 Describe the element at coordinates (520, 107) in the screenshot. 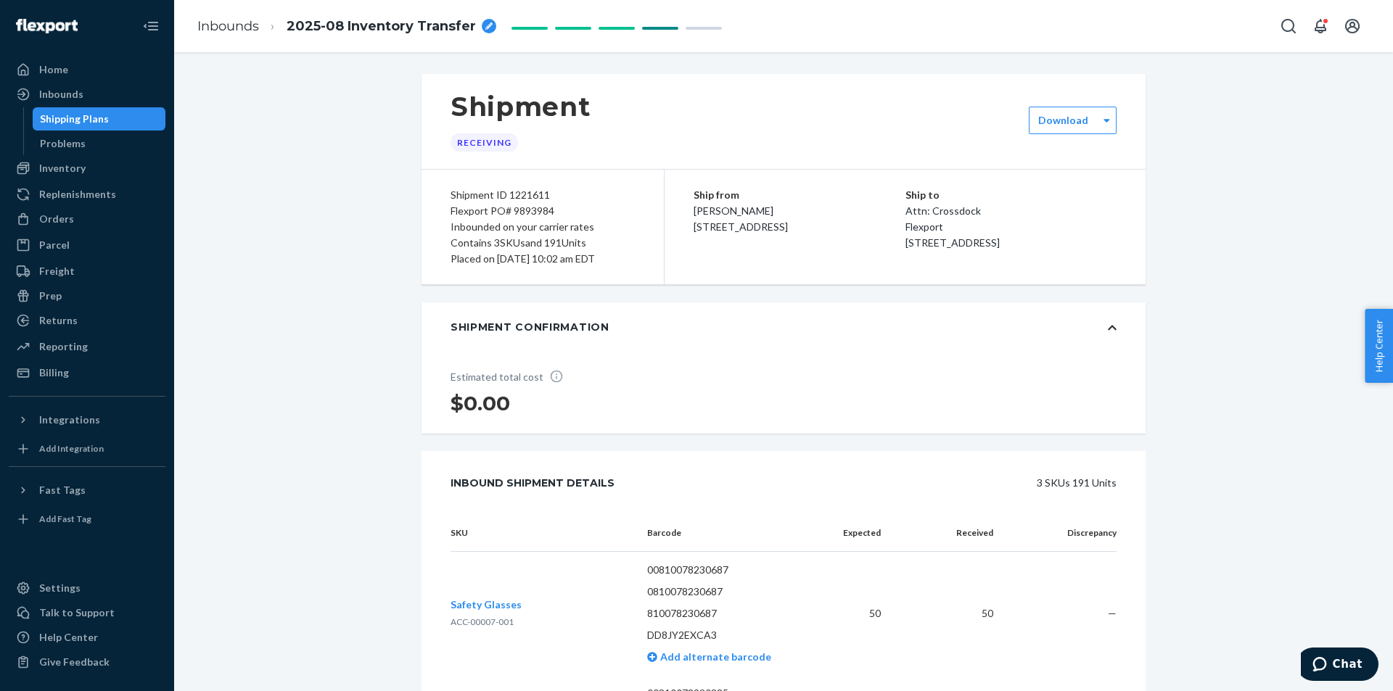

I see `h1: Shipment` at that location.